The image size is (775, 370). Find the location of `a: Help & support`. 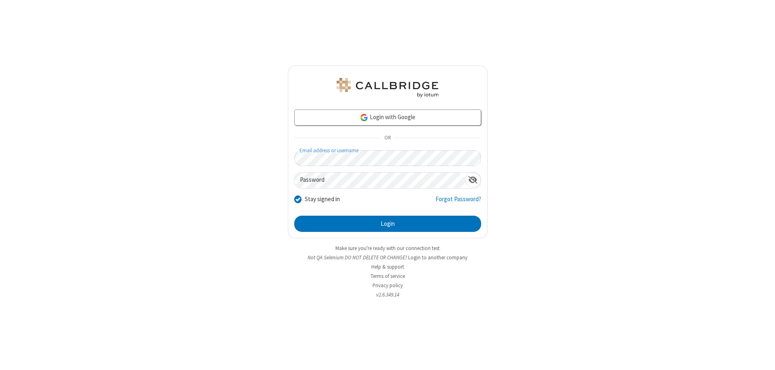

a: Help & support is located at coordinates (387, 266).